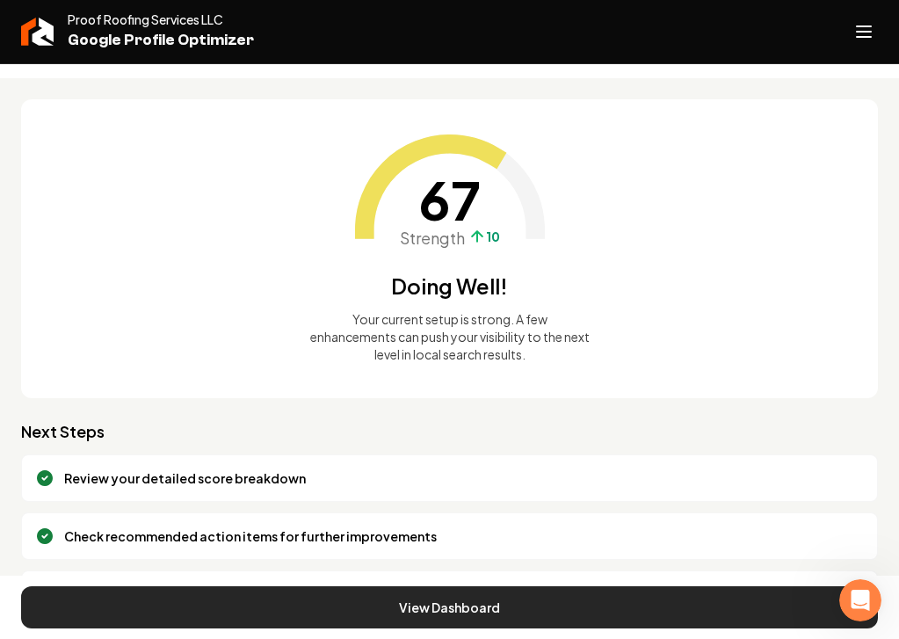 The image size is (899, 639). I want to click on p: Your current setup is strong. A few enhancements can push your visibility to the next level in lo..., so click(450, 337).